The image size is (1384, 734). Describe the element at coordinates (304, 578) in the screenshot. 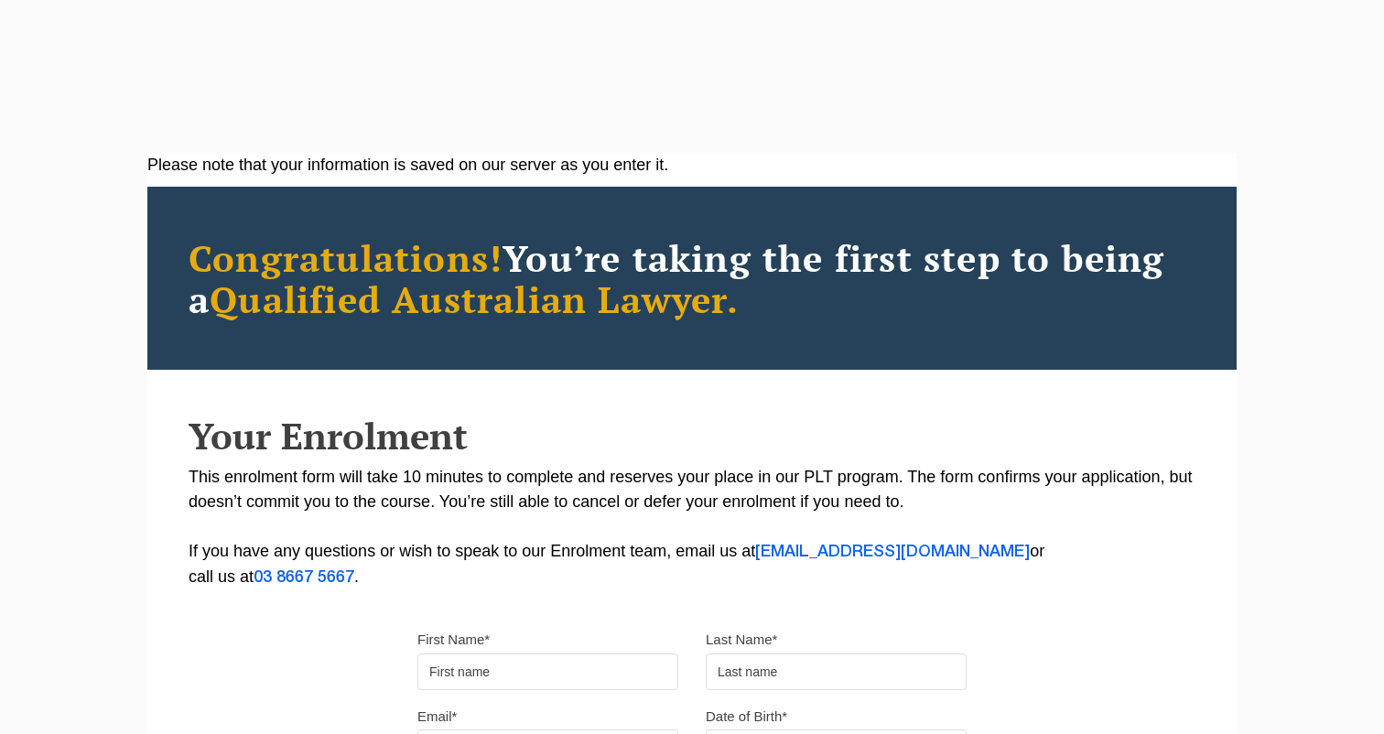

I see `a: 03 8667 5667` at that location.